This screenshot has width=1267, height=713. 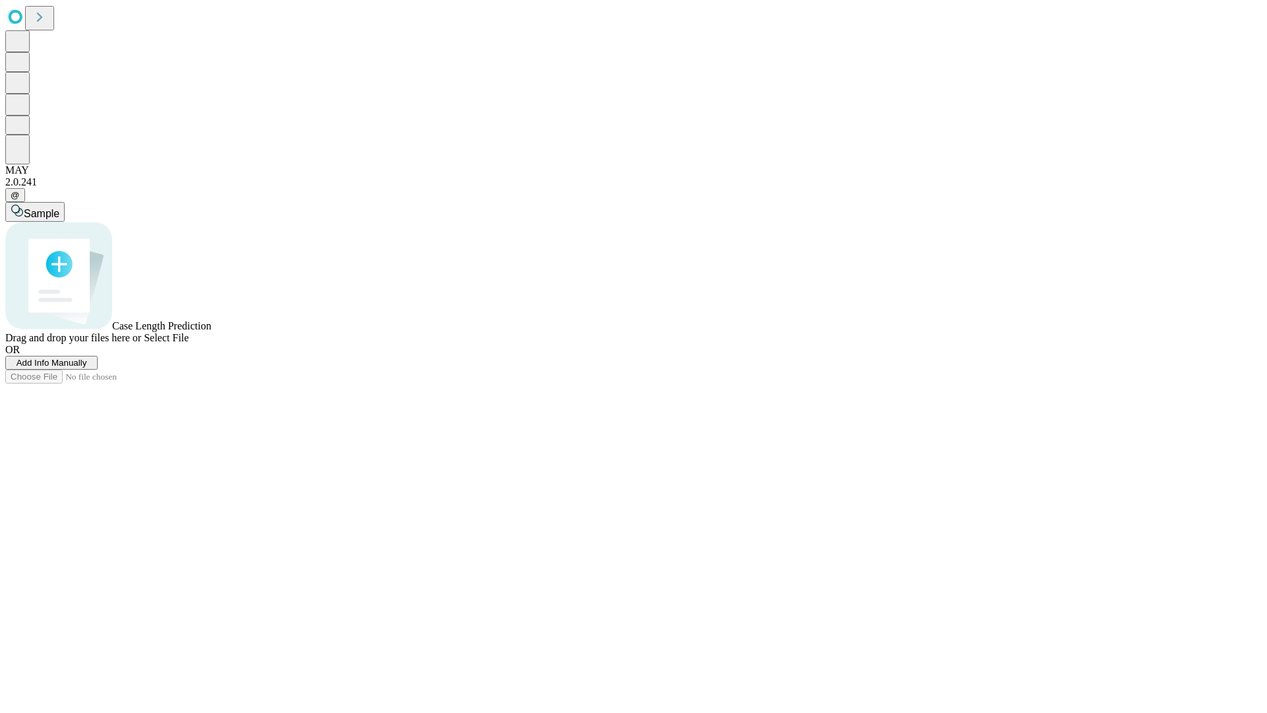 What do you see at coordinates (73, 337) in the screenshot?
I see `span: Drag and drop your files here or` at bounding box center [73, 337].